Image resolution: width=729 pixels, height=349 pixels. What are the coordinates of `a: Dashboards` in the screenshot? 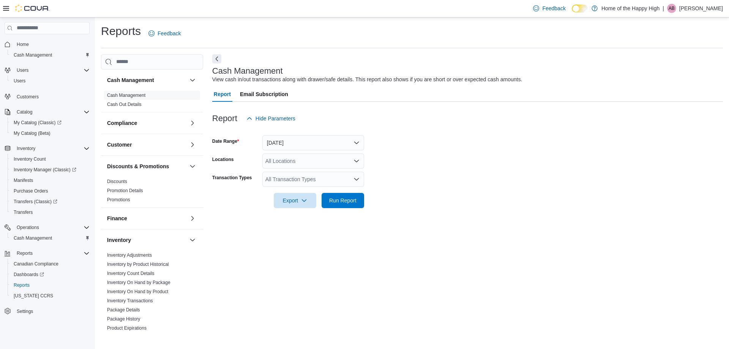 It's located at (29, 275).